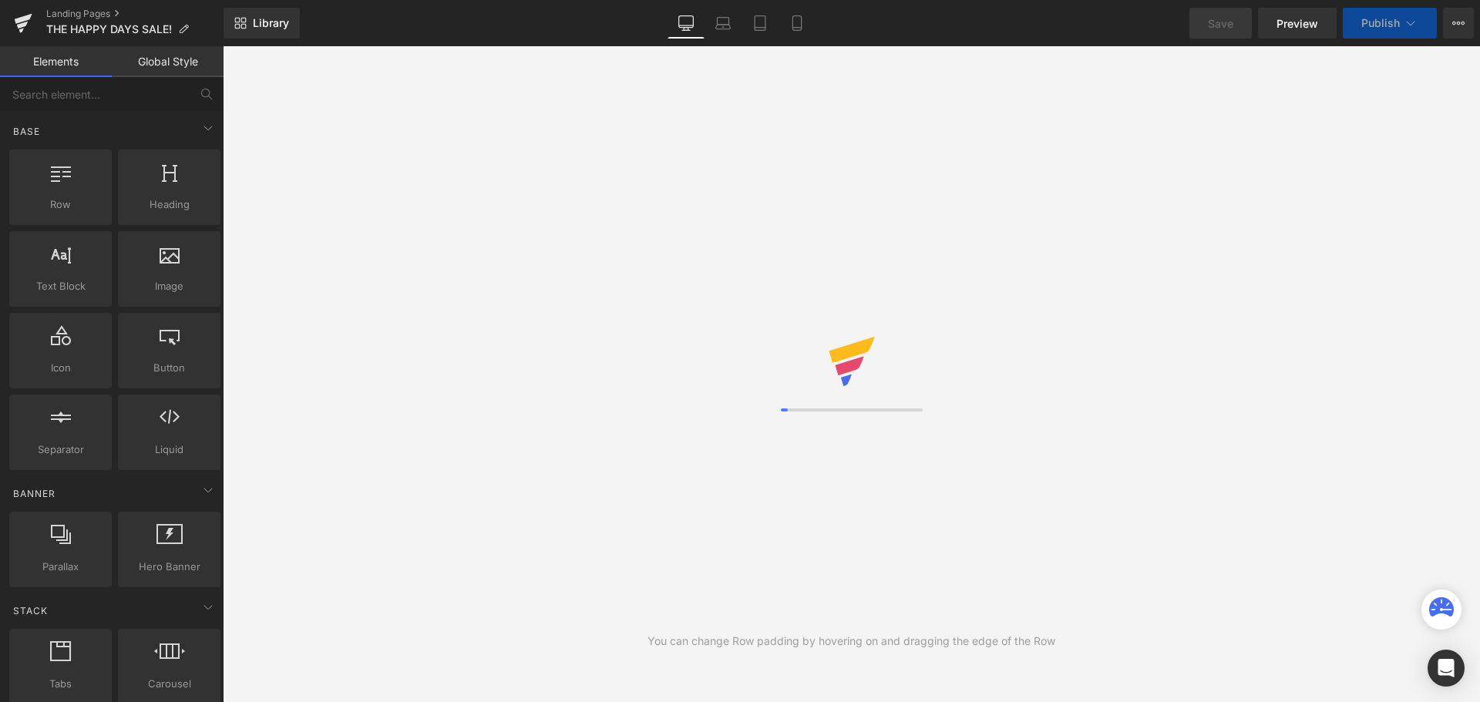 The image size is (1480, 702). I want to click on a: New Library, so click(261, 23).